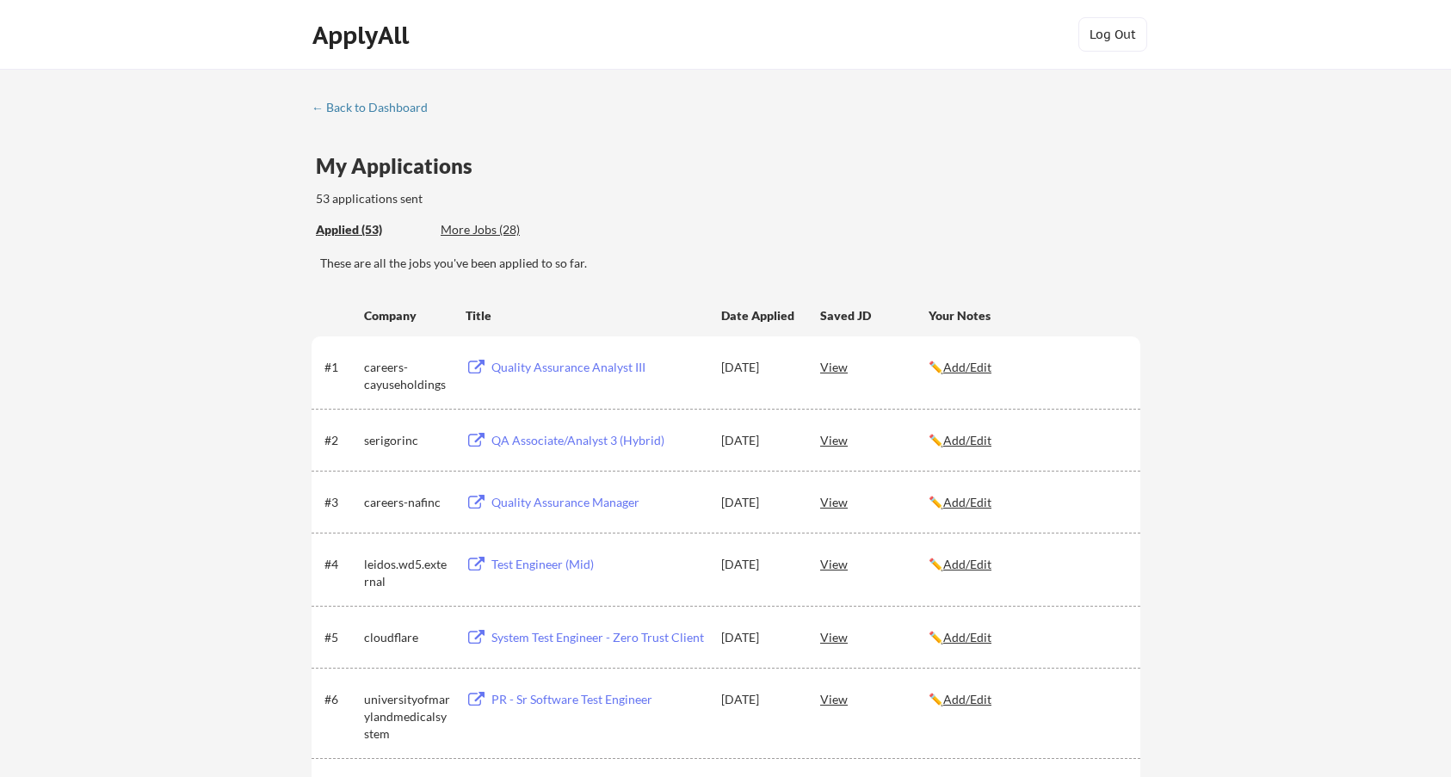 The height and width of the screenshot is (777, 1451). Describe the element at coordinates (598, 503) in the screenshot. I see `div: Quality Assurance Manager` at that location.